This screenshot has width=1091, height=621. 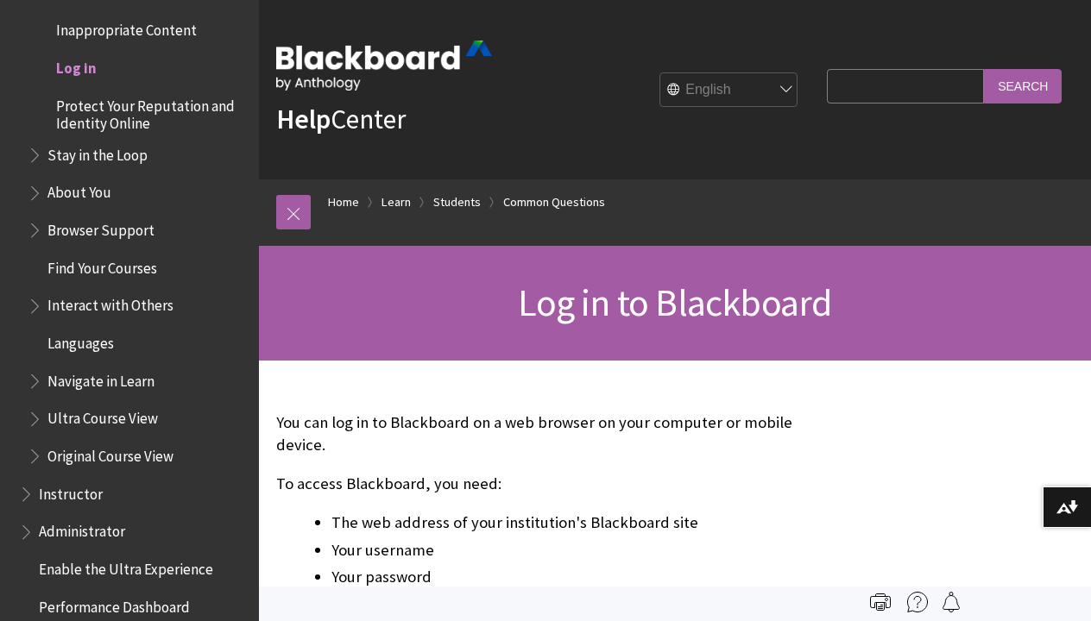 I want to click on span: Browser Support, so click(x=101, y=227).